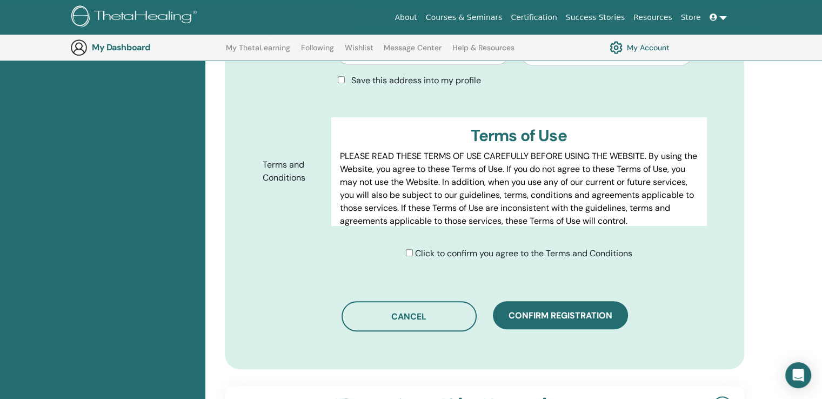  What do you see at coordinates (798, 375) in the screenshot?
I see `div: Open Intercom Messenger` at bounding box center [798, 375].